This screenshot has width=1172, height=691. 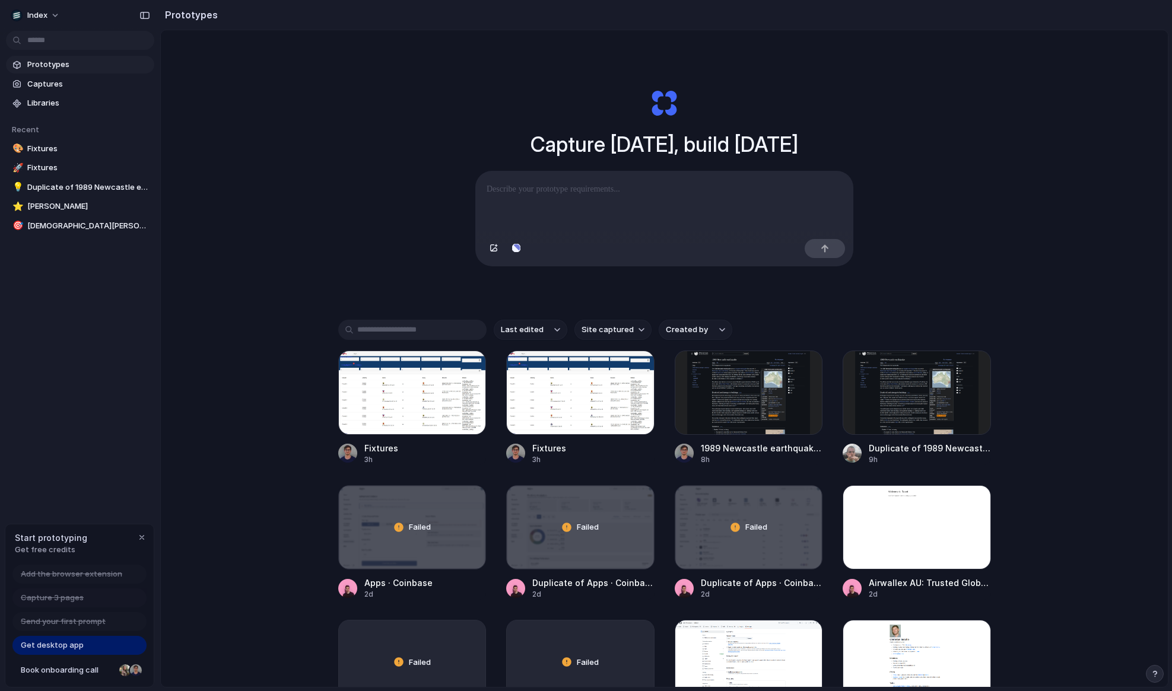 What do you see at coordinates (80, 65) in the screenshot?
I see `a: Prototypes` at bounding box center [80, 65].